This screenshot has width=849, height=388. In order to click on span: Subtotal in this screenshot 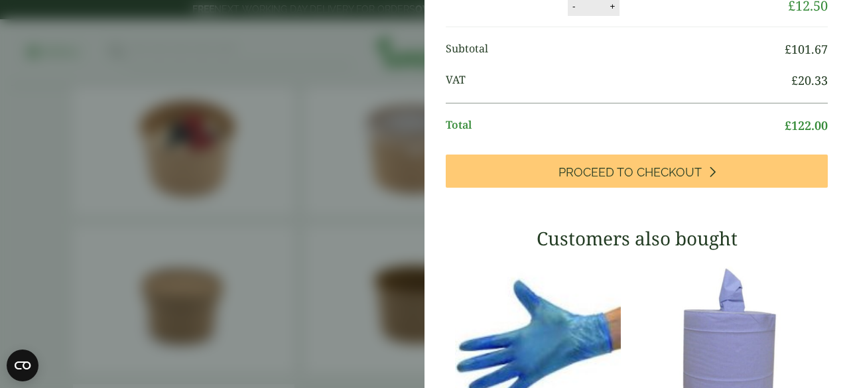, I will do `click(615, 49)`.